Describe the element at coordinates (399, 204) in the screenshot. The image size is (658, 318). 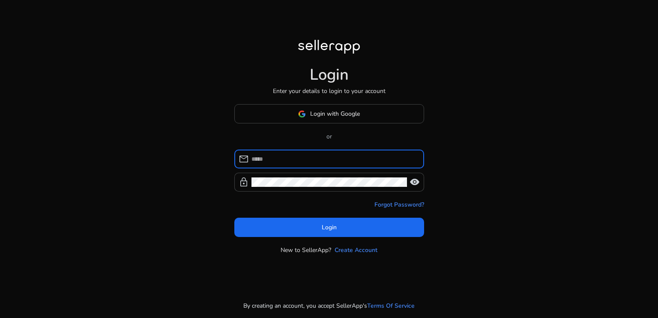
I see `a: Forgot Password?` at that location.